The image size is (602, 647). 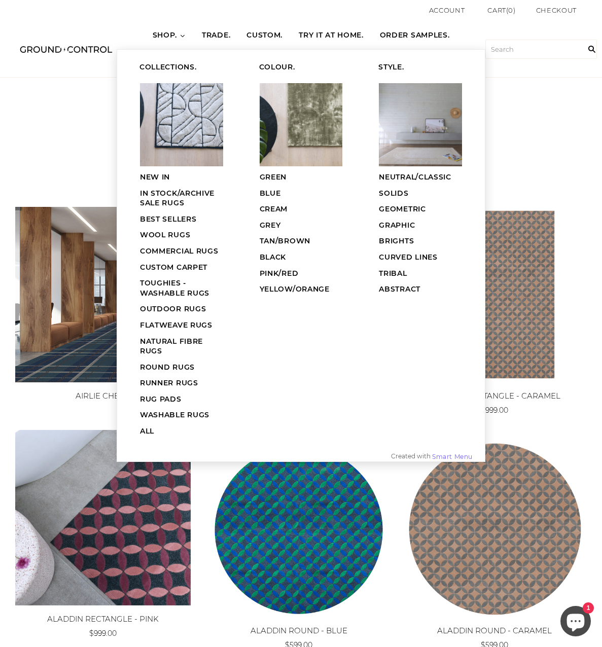 What do you see at coordinates (168, 219) in the screenshot?
I see `span: BEST SELLERS` at bounding box center [168, 219].